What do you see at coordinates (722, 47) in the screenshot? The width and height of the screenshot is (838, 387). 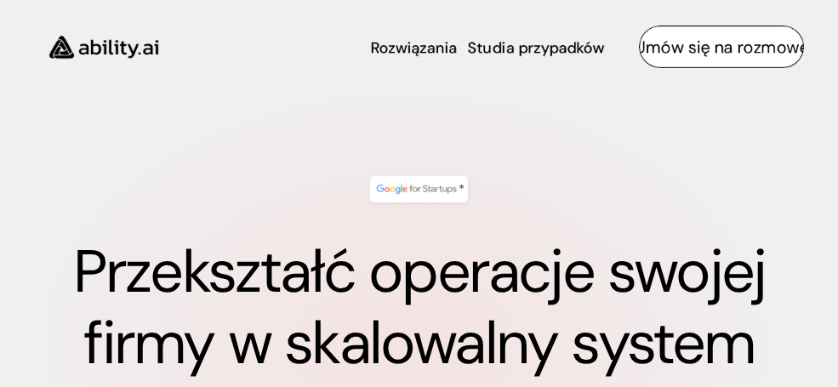 I see `font: Umów się na rozmowę` at bounding box center [722, 47].